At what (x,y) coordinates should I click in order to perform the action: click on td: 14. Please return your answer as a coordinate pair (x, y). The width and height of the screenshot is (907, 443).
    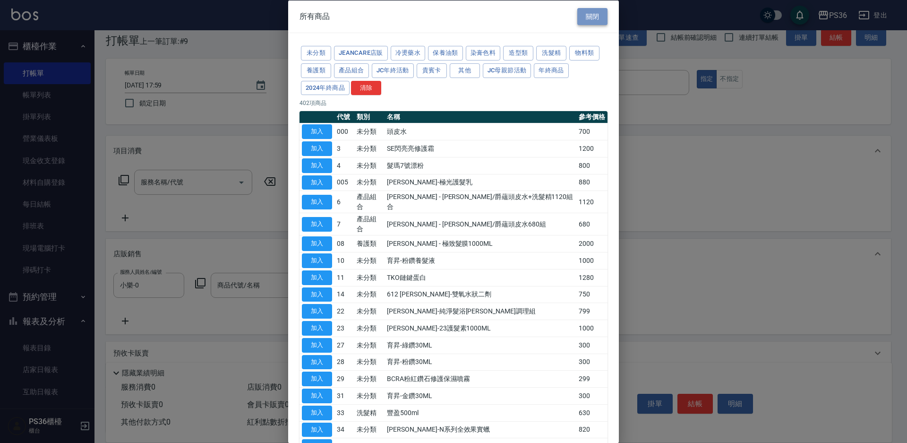
    Looking at the image, I should click on (344, 294).